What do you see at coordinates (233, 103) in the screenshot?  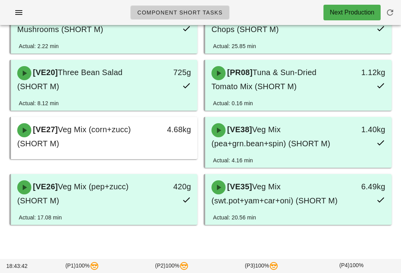 I see `div: Actual: 0.16 min` at bounding box center [233, 103].